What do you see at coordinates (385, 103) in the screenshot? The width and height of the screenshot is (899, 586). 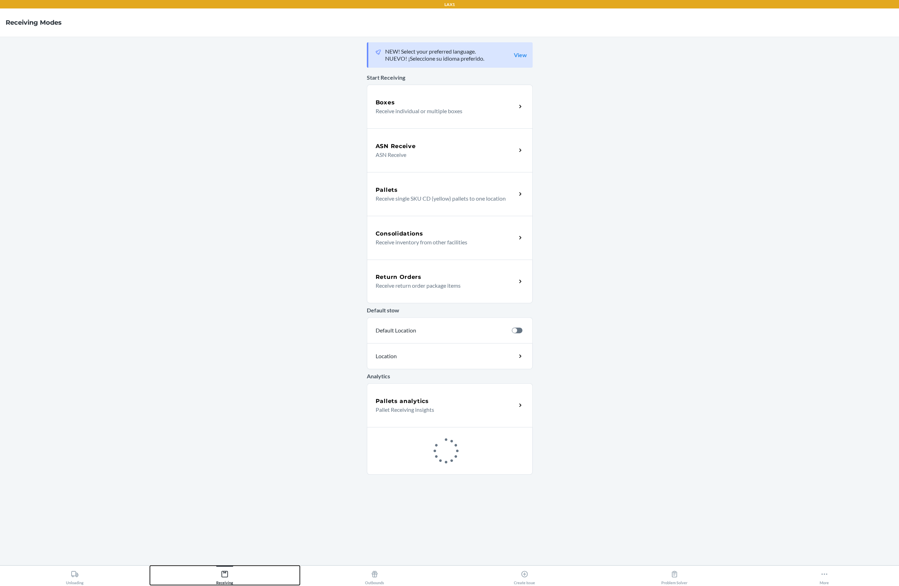 I see `h5: Boxes` at bounding box center [385, 103].